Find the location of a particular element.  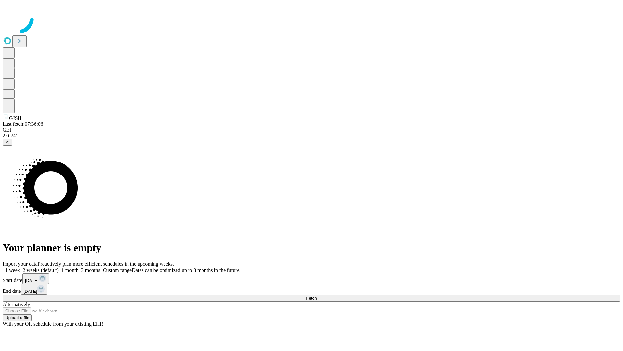

span: Custom range is located at coordinates (117, 270).